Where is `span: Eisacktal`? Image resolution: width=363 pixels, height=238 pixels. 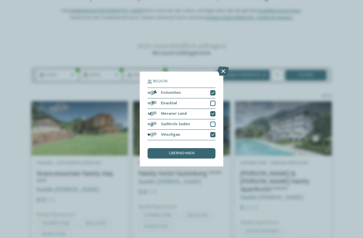 span: Eisacktal is located at coordinates (169, 103).